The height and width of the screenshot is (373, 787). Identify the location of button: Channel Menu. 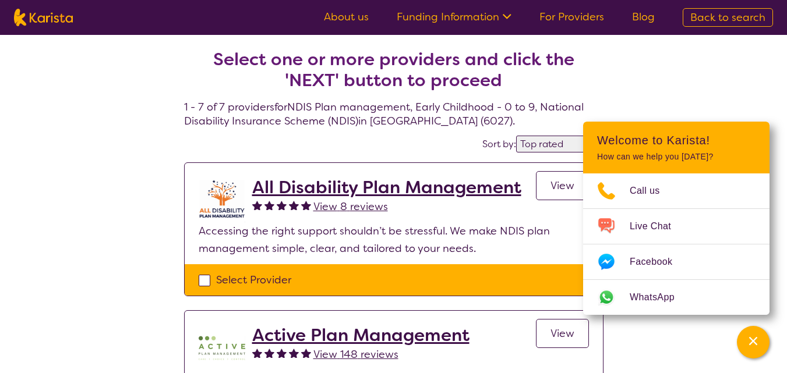
(753, 342).